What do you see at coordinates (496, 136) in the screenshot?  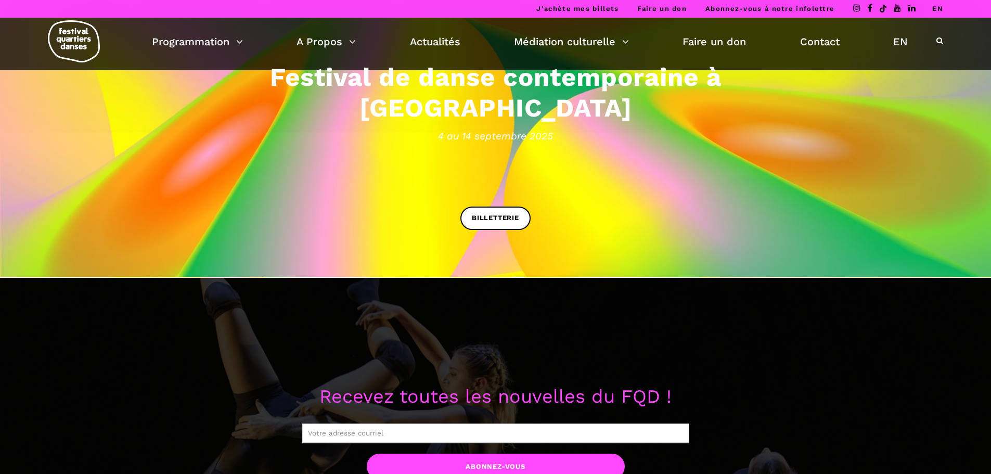 I see `span: 4 au 14 septembre 2025` at bounding box center [496, 136].